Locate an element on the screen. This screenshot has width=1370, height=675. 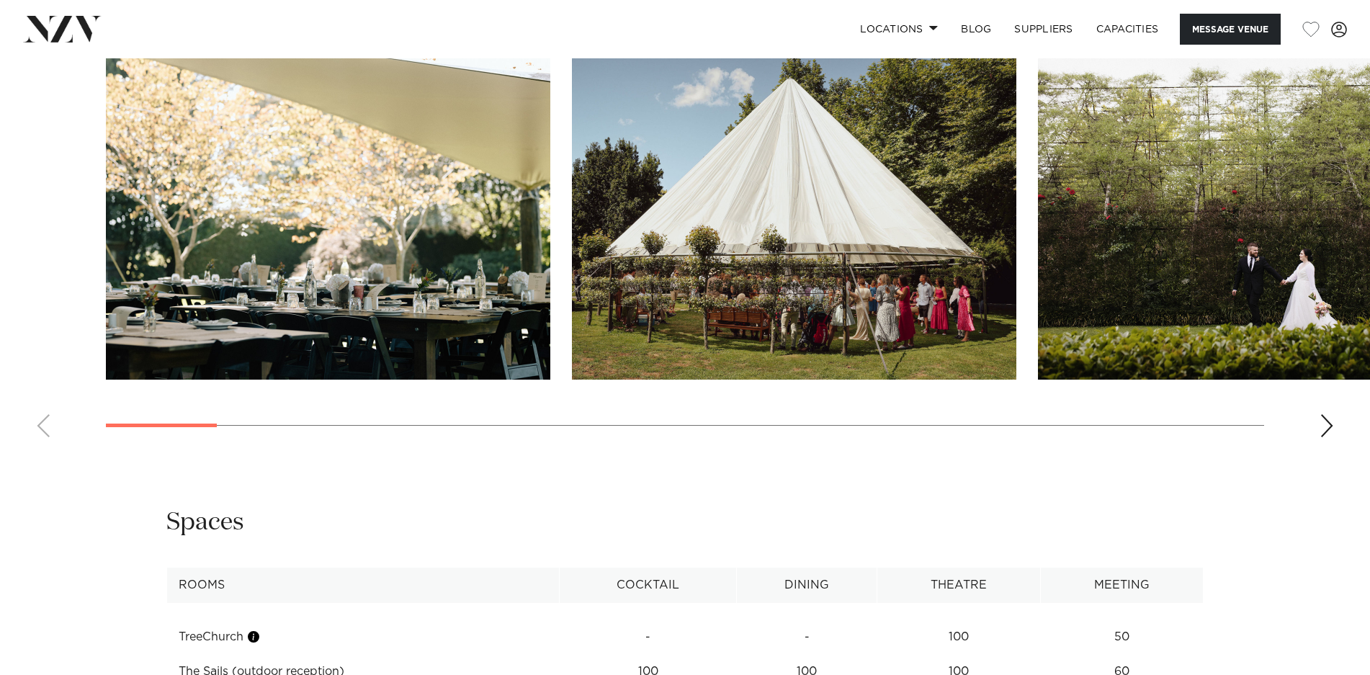
swiper-slide: 2 / 26 is located at coordinates (794, 216).